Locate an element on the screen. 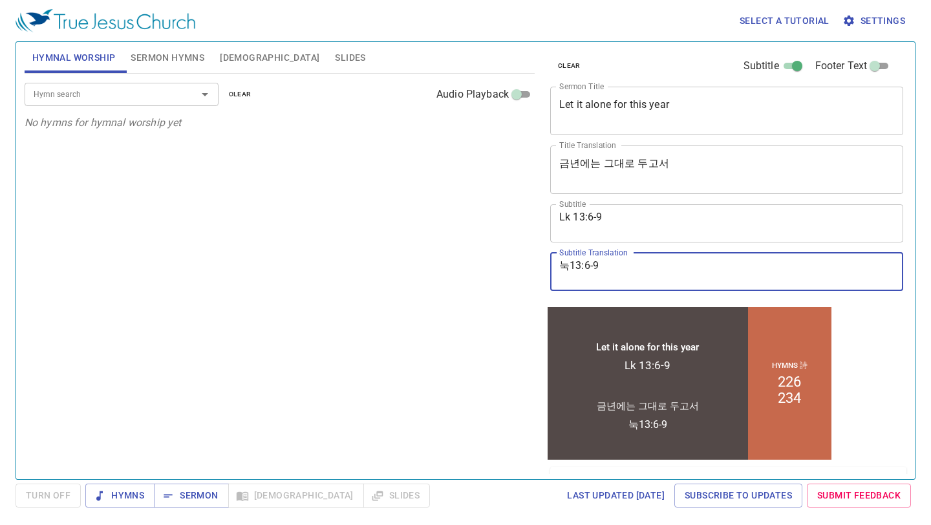 This screenshot has height=525, width=931. span: Footer Text is located at coordinates (841, 66).